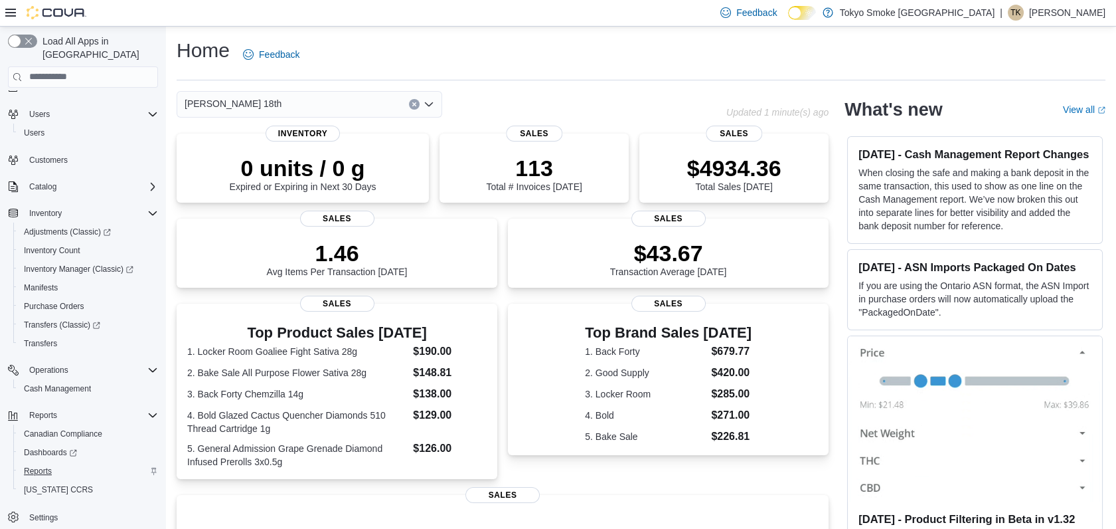  What do you see at coordinates (975, 199) in the screenshot?
I see `p: When closing the safe and making a bank deposit in the same transaction, this used to show as one...` at bounding box center [975, 199].